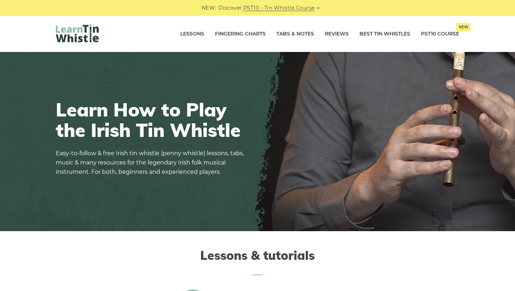  What do you see at coordinates (295, 34) in the screenshot?
I see `a: Tabs & Notes` at bounding box center [295, 34].